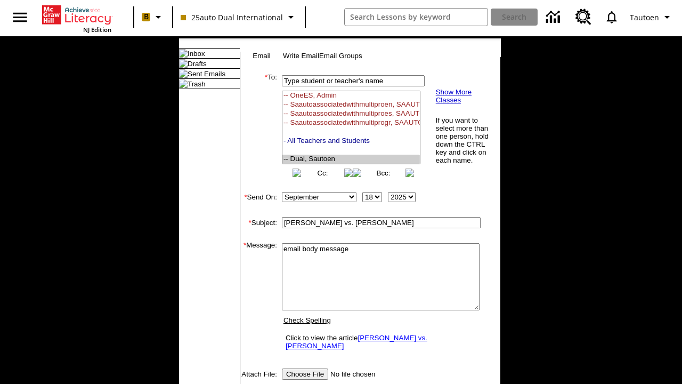 The image size is (682, 384). I want to click on input: search field, so click(416, 17).